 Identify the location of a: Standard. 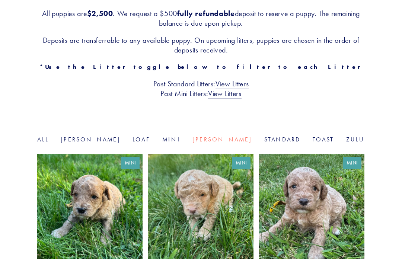
(282, 139).